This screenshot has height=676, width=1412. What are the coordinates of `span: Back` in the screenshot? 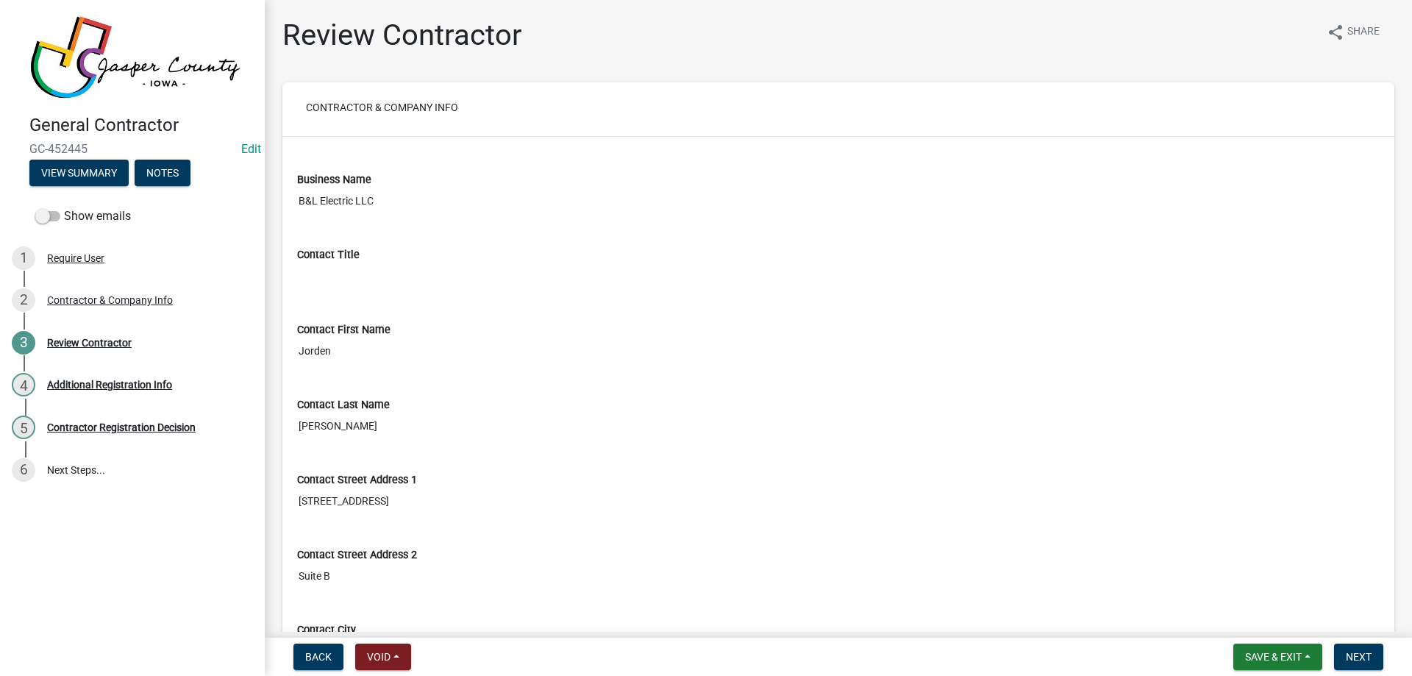 It's located at (319, 657).